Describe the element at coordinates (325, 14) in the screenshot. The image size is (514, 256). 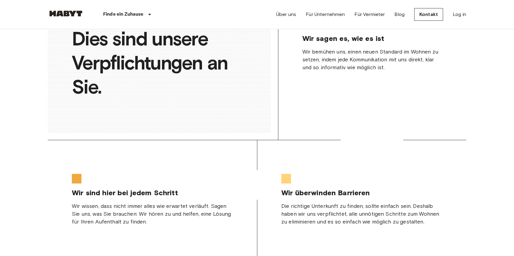
I see `a: Für Unternehmen` at that location.